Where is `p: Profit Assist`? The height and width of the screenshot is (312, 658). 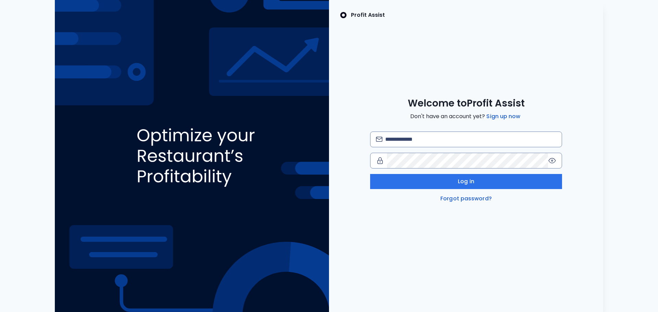 p: Profit Assist is located at coordinates (368, 15).